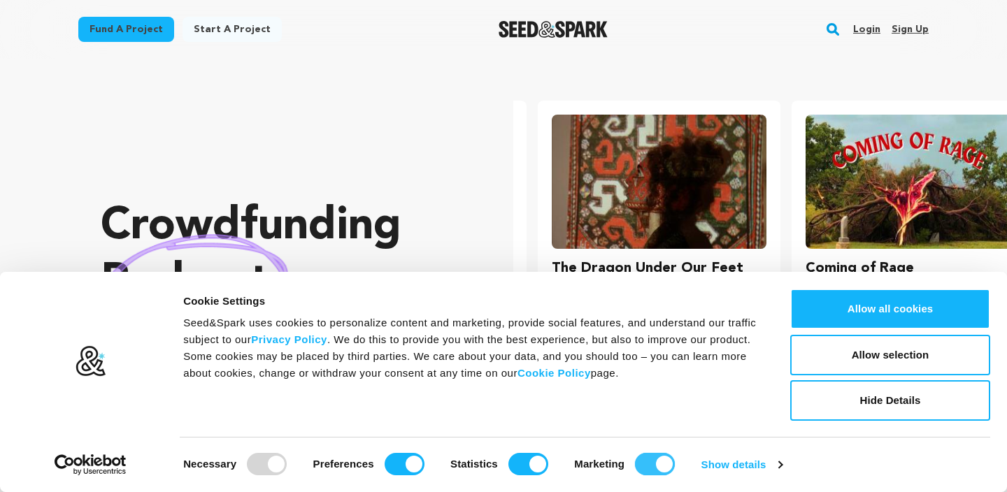 The height and width of the screenshot is (492, 1007). Describe the element at coordinates (742, 465) in the screenshot. I see `a: Show details` at that location.